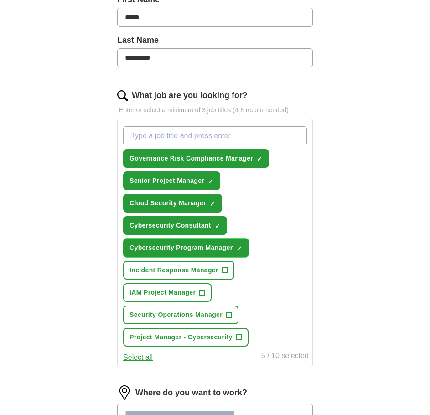 The image size is (430, 415). I want to click on div: 5 / 10 selected, so click(285, 357).